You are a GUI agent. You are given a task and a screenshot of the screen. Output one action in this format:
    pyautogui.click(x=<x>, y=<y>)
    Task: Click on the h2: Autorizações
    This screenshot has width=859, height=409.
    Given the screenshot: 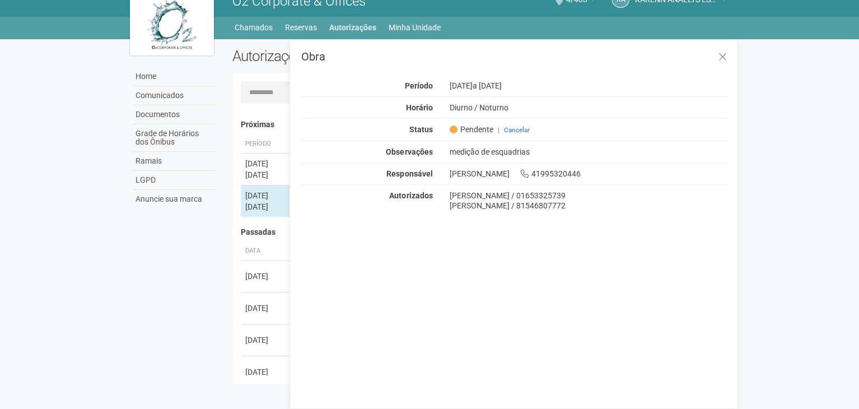 What is the action you would take?
    pyautogui.click(x=352, y=56)
    